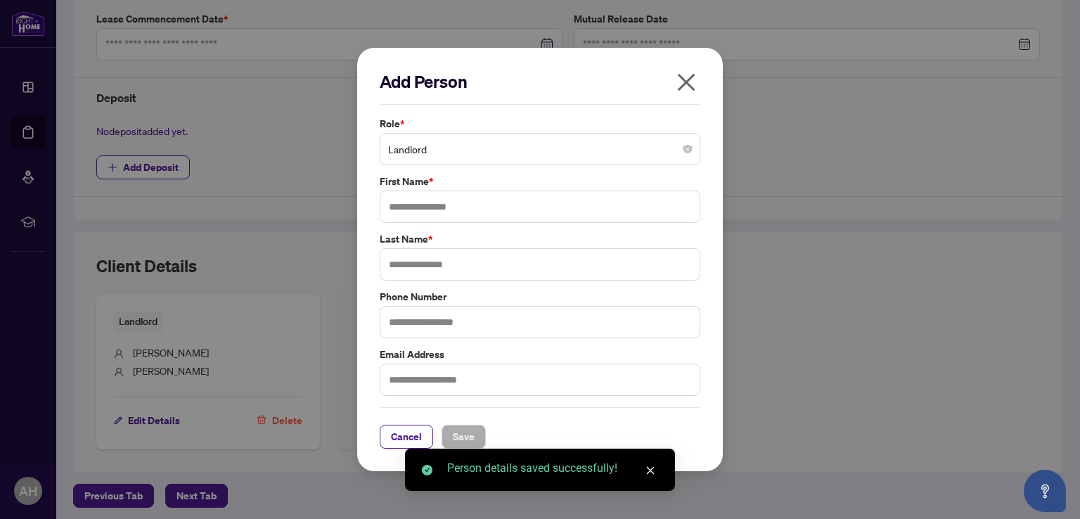  What do you see at coordinates (540, 297) in the screenshot?
I see `label: Phone Number` at bounding box center [540, 297].